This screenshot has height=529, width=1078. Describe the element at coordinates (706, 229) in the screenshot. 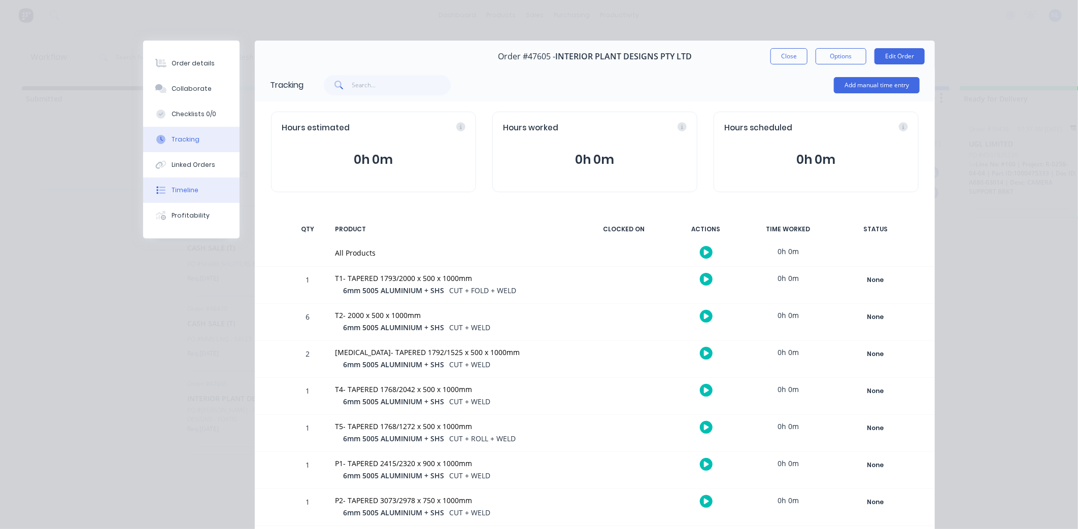

I see `div: ACTIONS` at that location.